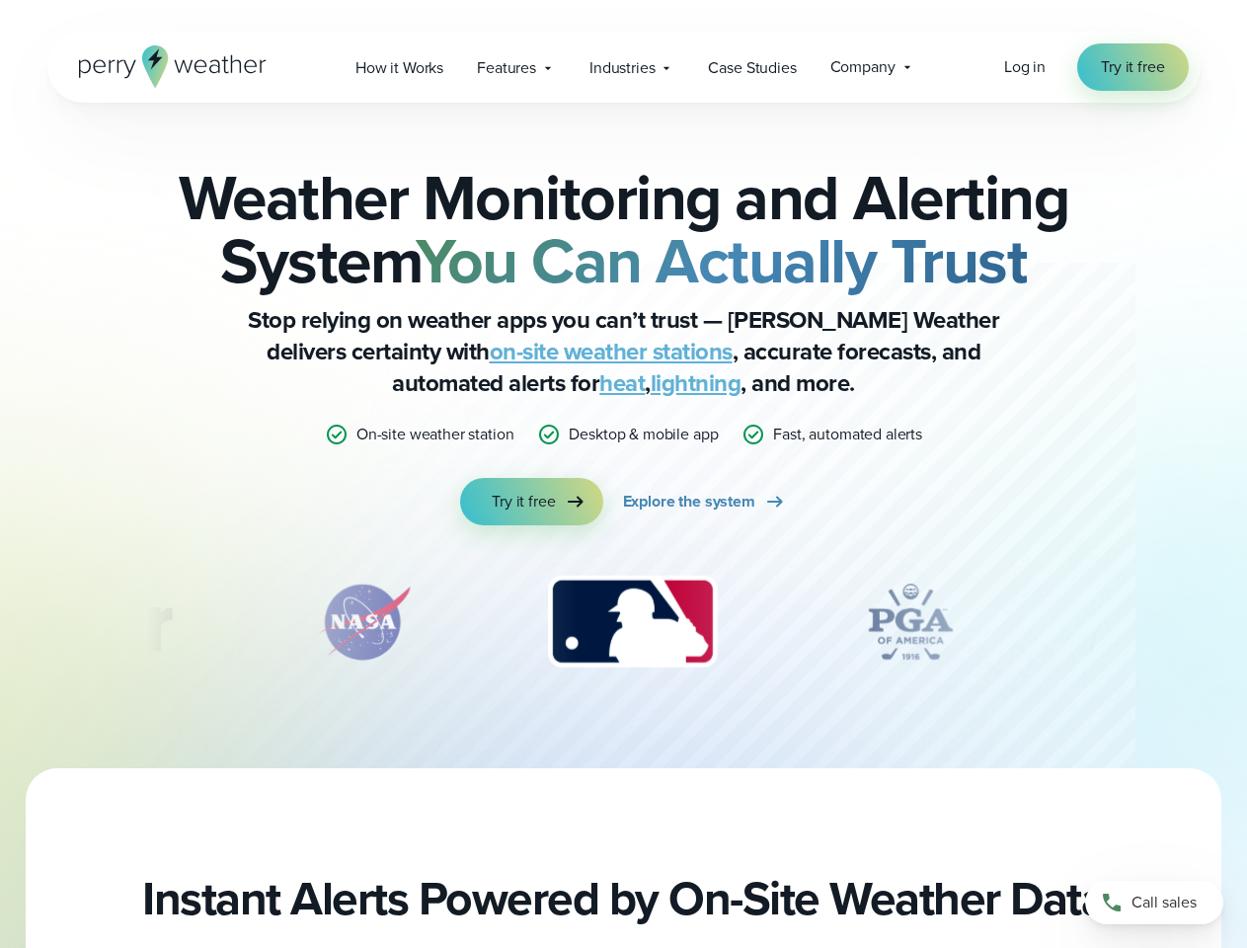  Describe the element at coordinates (611, 352) in the screenshot. I see `a: on-site weather stations` at that location.